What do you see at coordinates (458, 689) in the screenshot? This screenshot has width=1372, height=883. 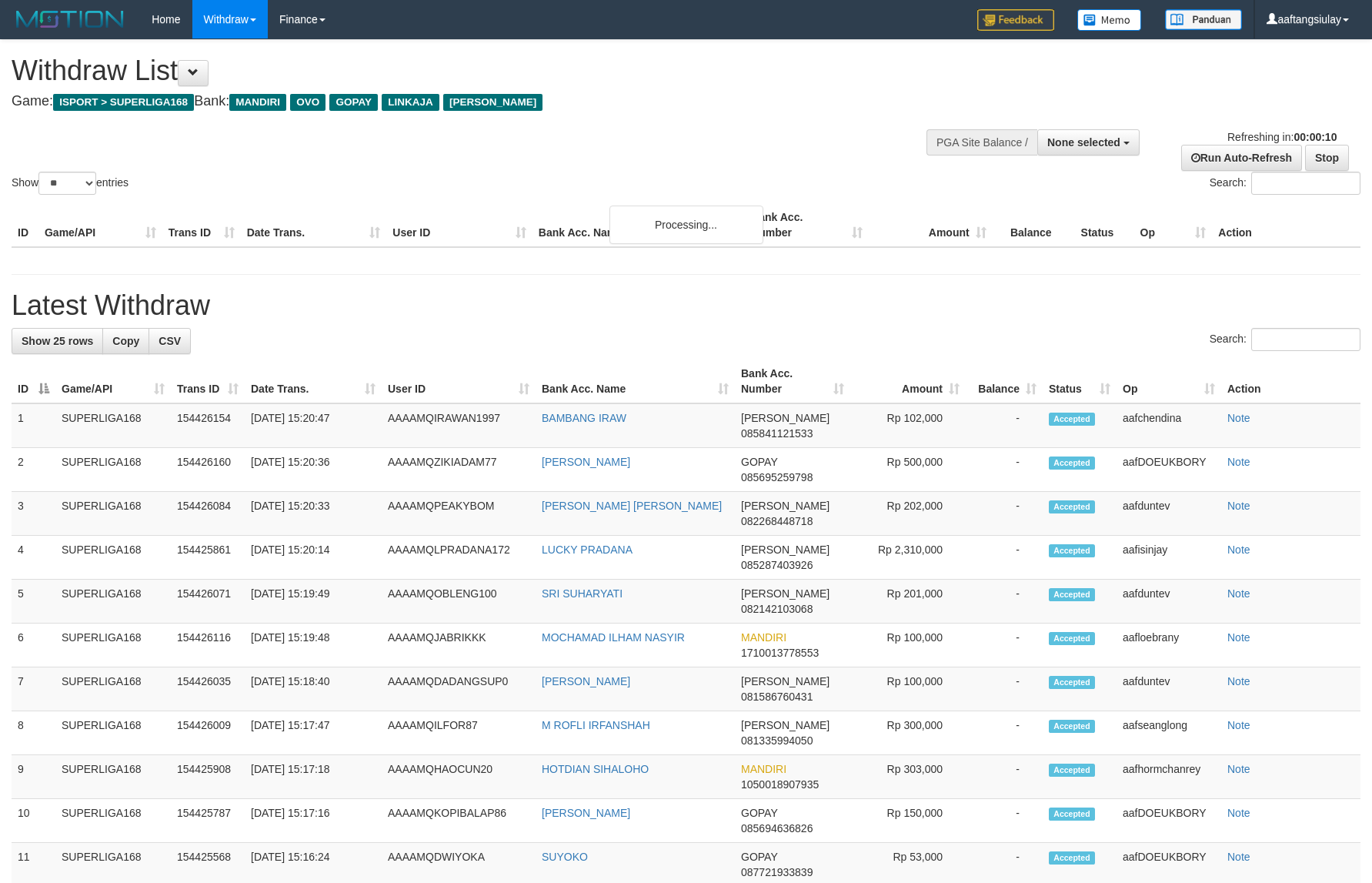 I see `td: AAAAMQDADANGSUP0` at bounding box center [458, 689].